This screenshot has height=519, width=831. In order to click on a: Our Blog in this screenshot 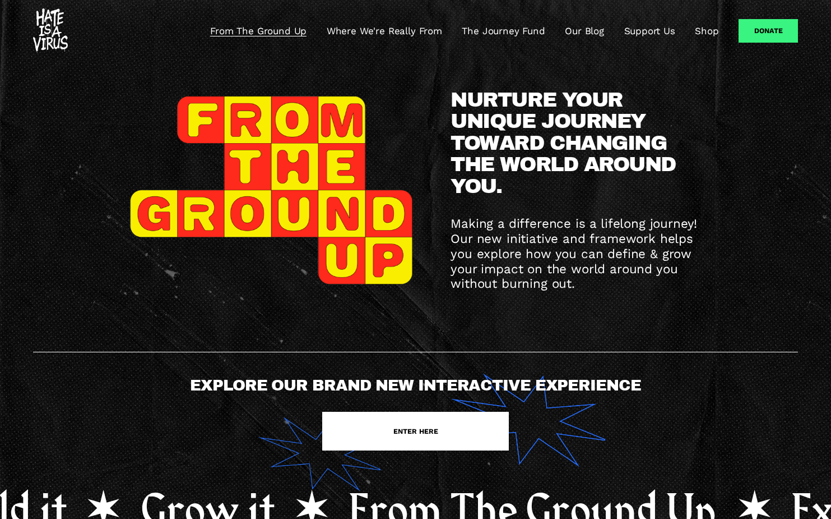, I will do `click(585, 31)`.